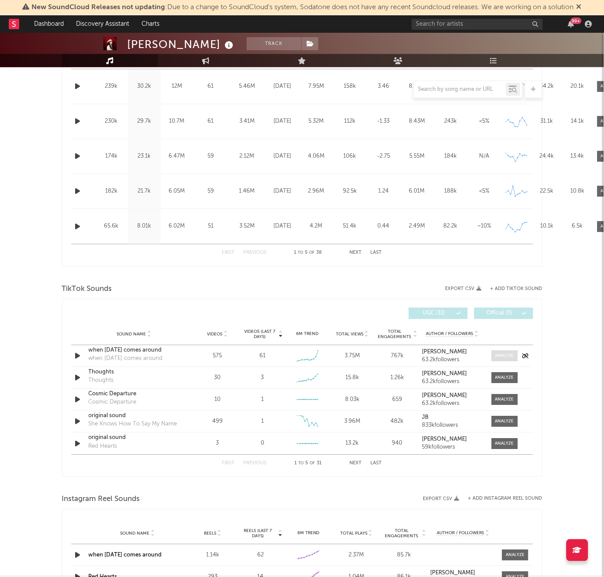 This screenshot has width=604, height=577. I want to click on div: 31.1k, so click(547, 122).